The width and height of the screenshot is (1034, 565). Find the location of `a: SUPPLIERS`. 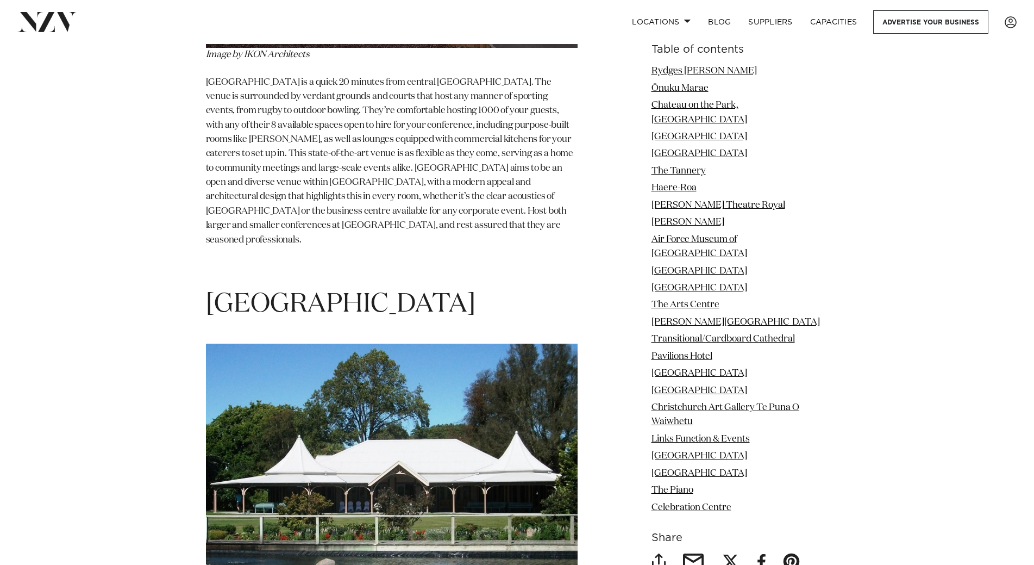

a: SUPPLIERS is located at coordinates (770, 22).